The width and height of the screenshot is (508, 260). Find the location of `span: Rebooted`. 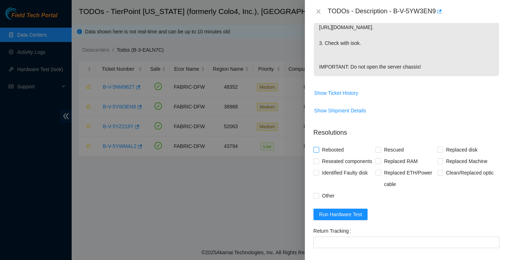

span: Rebooted is located at coordinates (333, 149).